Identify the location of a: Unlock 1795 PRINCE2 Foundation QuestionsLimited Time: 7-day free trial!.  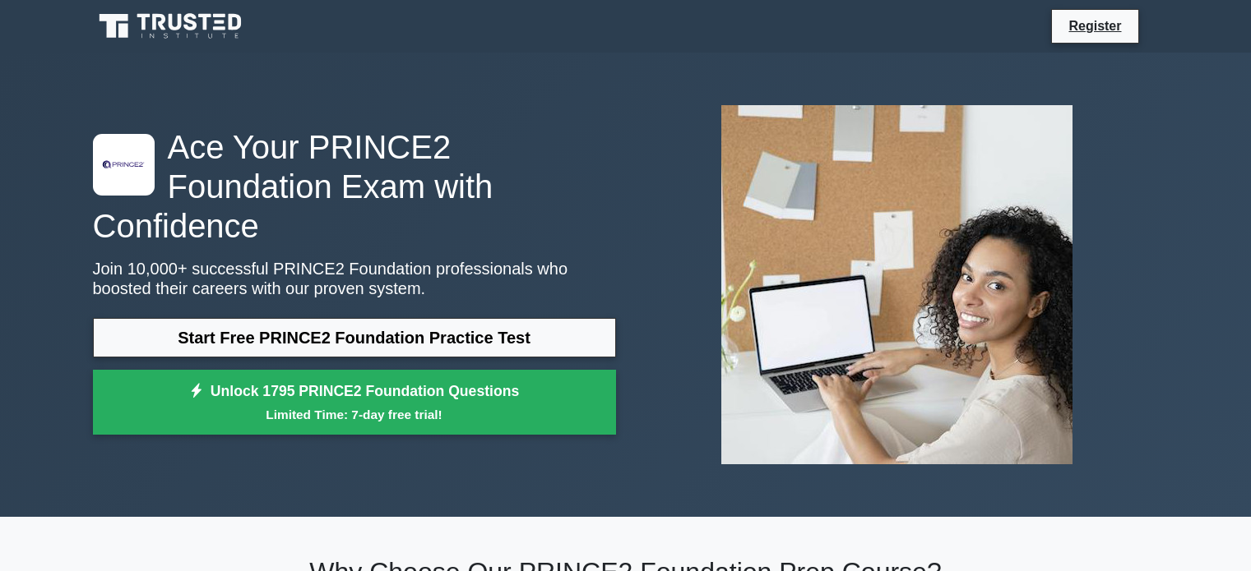
(354, 403).